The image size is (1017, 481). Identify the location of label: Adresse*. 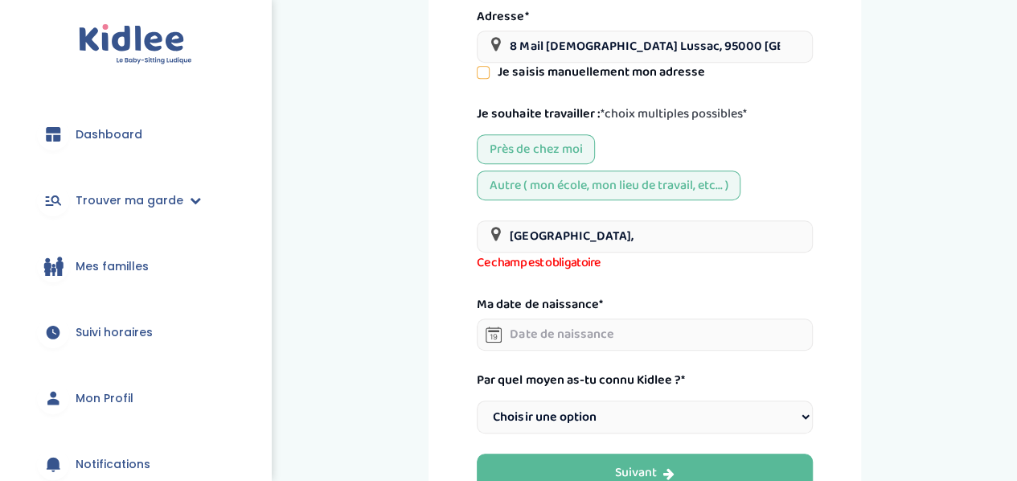
(502, 17).